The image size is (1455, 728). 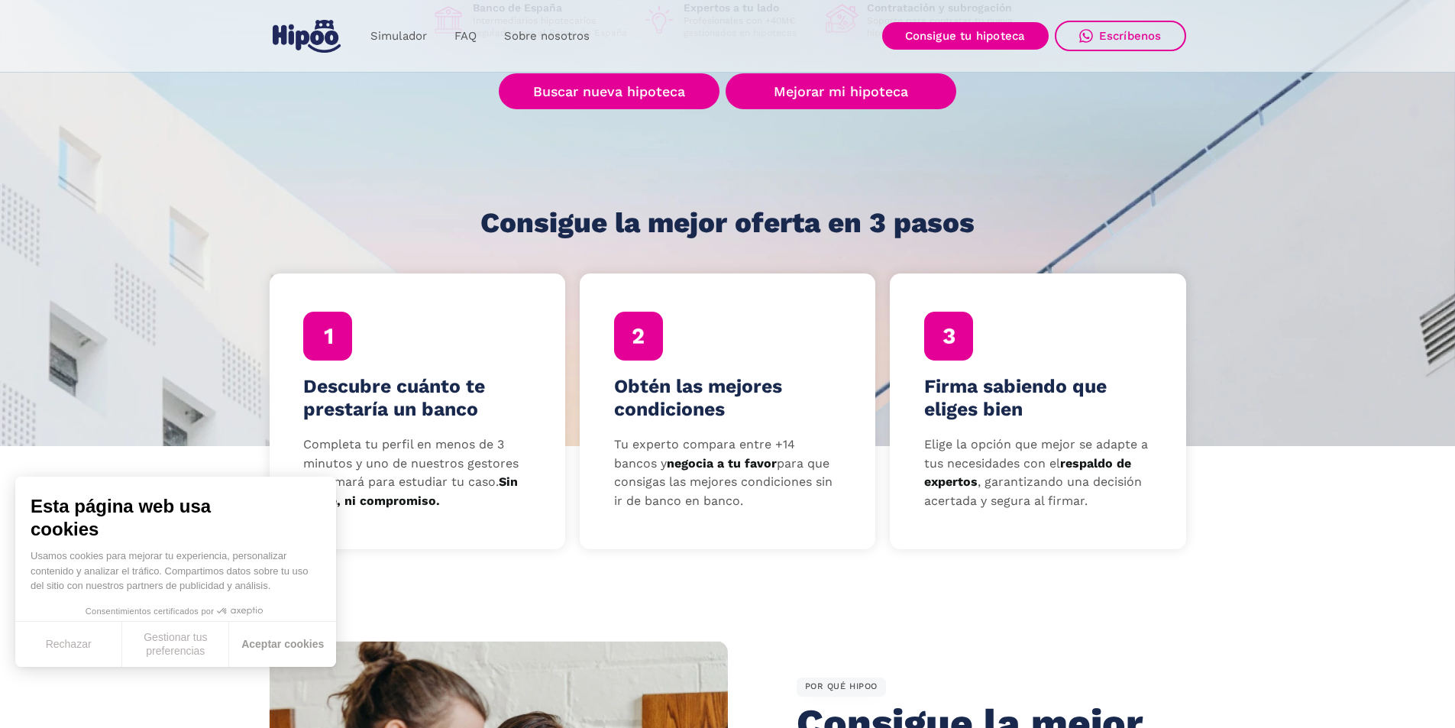 What do you see at coordinates (307, 36) in the screenshot?
I see `a: home` at bounding box center [307, 36].